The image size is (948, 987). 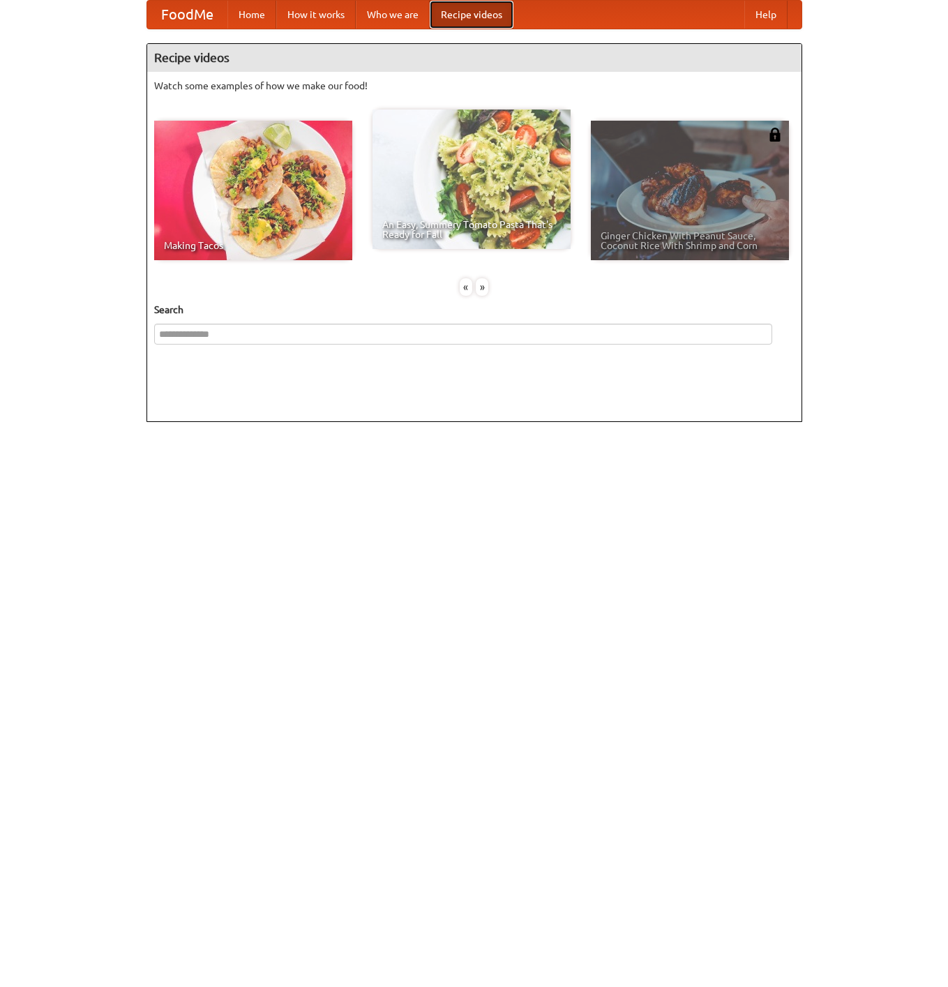 What do you see at coordinates (474, 86) in the screenshot?
I see `p: Watch some examples of how we make our food!` at bounding box center [474, 86].